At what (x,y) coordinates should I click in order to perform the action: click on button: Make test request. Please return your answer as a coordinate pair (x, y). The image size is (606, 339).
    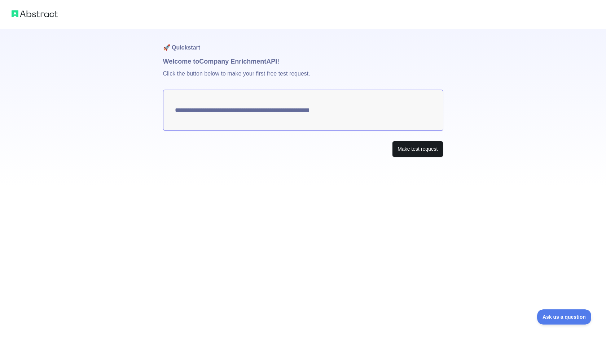
    Looking at the image, I should click on (418, 149).